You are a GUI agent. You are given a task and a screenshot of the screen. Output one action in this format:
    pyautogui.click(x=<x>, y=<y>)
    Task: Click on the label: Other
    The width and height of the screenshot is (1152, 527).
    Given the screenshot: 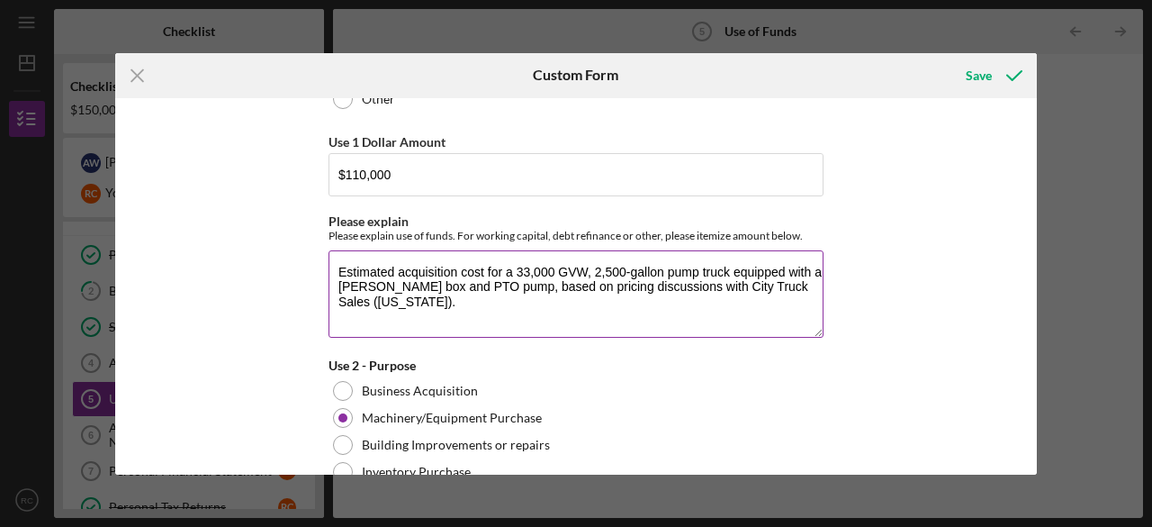 What is the action you would take?
    pyautogui.click(x=378, y=99)
    